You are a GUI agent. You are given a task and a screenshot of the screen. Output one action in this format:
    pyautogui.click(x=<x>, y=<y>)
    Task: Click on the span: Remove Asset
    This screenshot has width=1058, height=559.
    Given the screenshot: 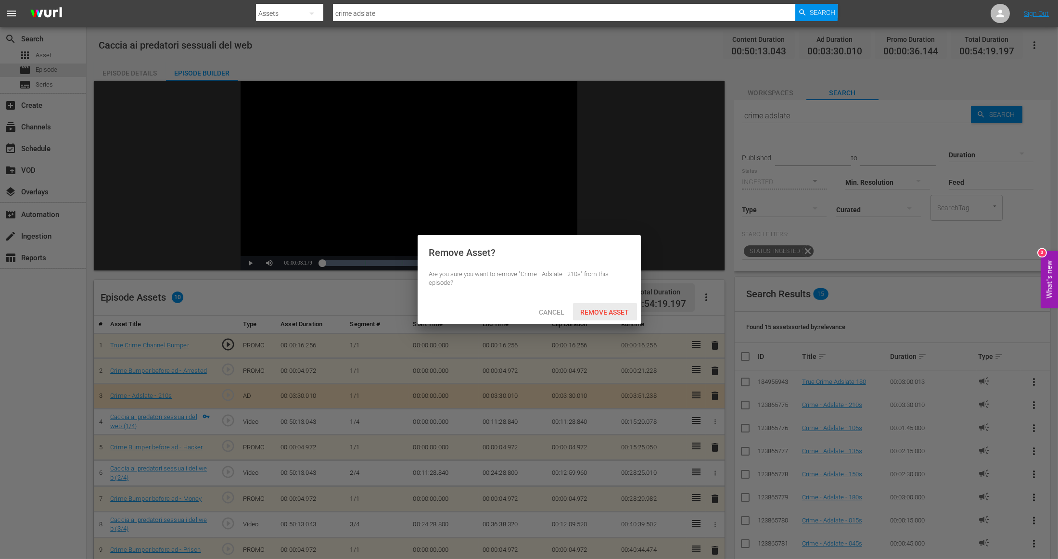 What is the action you would take?
    pyautogui.click(x=605, y=312)
    